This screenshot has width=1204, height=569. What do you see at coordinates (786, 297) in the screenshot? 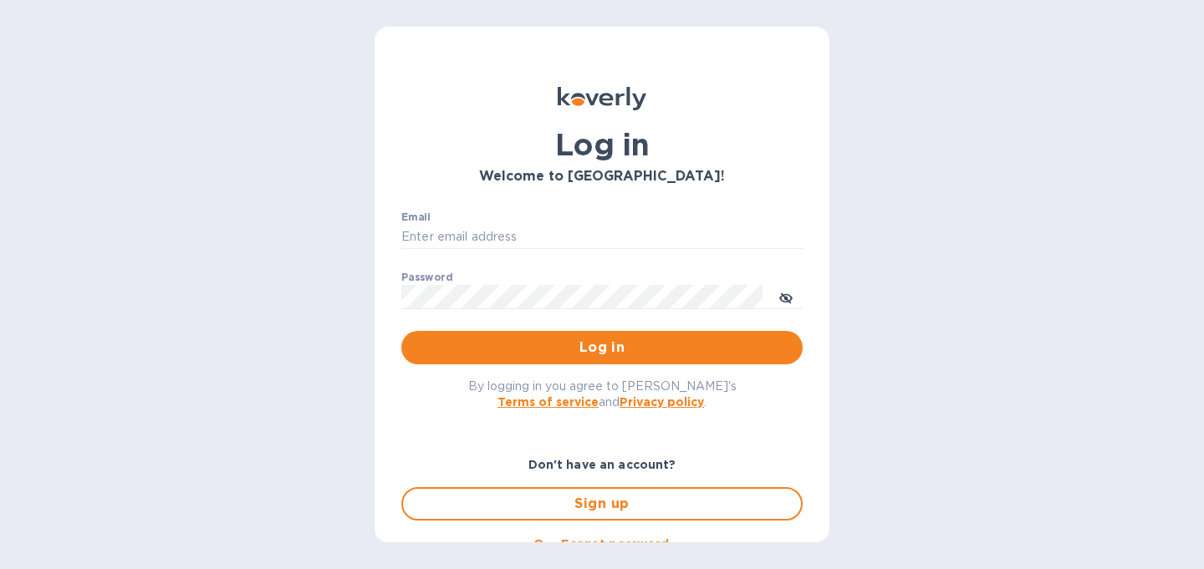
I see `button: toggle password visibility` at bounding box center [786, 297].